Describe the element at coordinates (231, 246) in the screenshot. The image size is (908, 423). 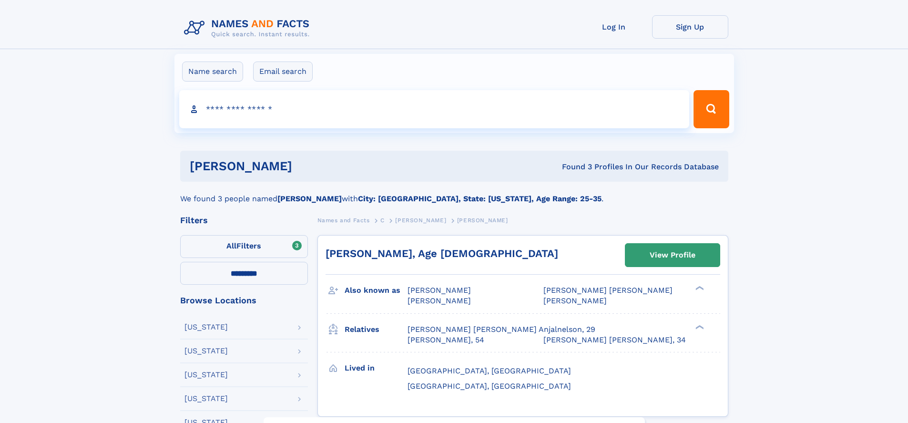
I see `span: All` at that location.